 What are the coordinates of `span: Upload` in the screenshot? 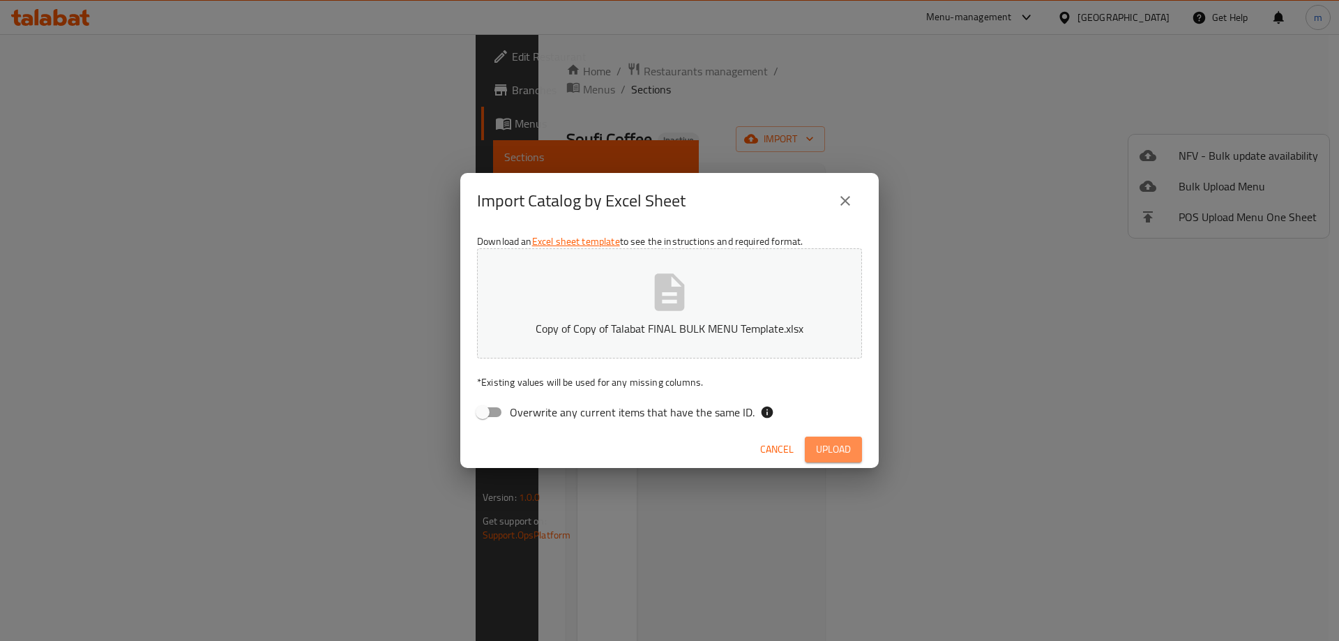 It's located at (833, 449).